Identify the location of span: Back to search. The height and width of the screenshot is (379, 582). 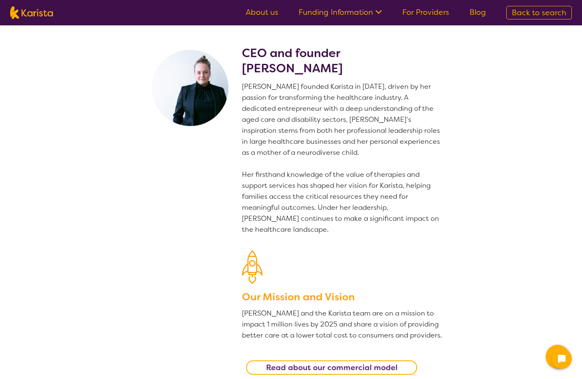
(539, 13).